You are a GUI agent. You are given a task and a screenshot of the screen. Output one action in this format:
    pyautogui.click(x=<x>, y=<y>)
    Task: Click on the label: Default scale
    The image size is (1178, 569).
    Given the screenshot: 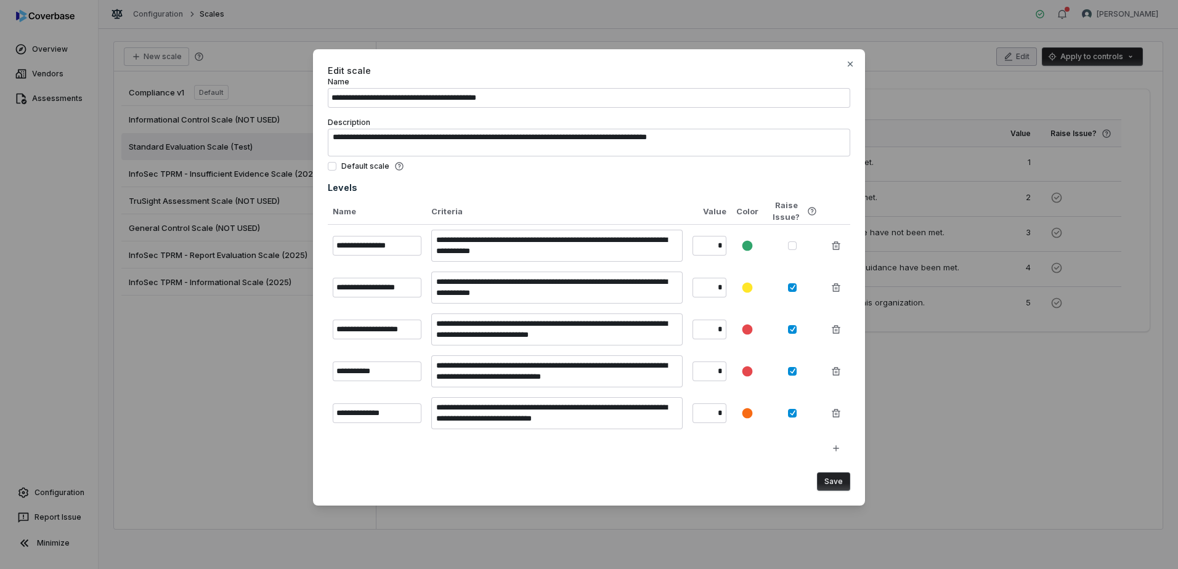 What is the action you would take?
    pyautogui.click(x=373, y=166)
    